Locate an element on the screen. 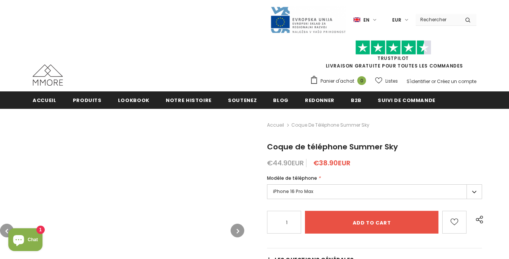 The height and width of the screenshot is (259, 509). span: Redonner is located at coordinates (320, 100).